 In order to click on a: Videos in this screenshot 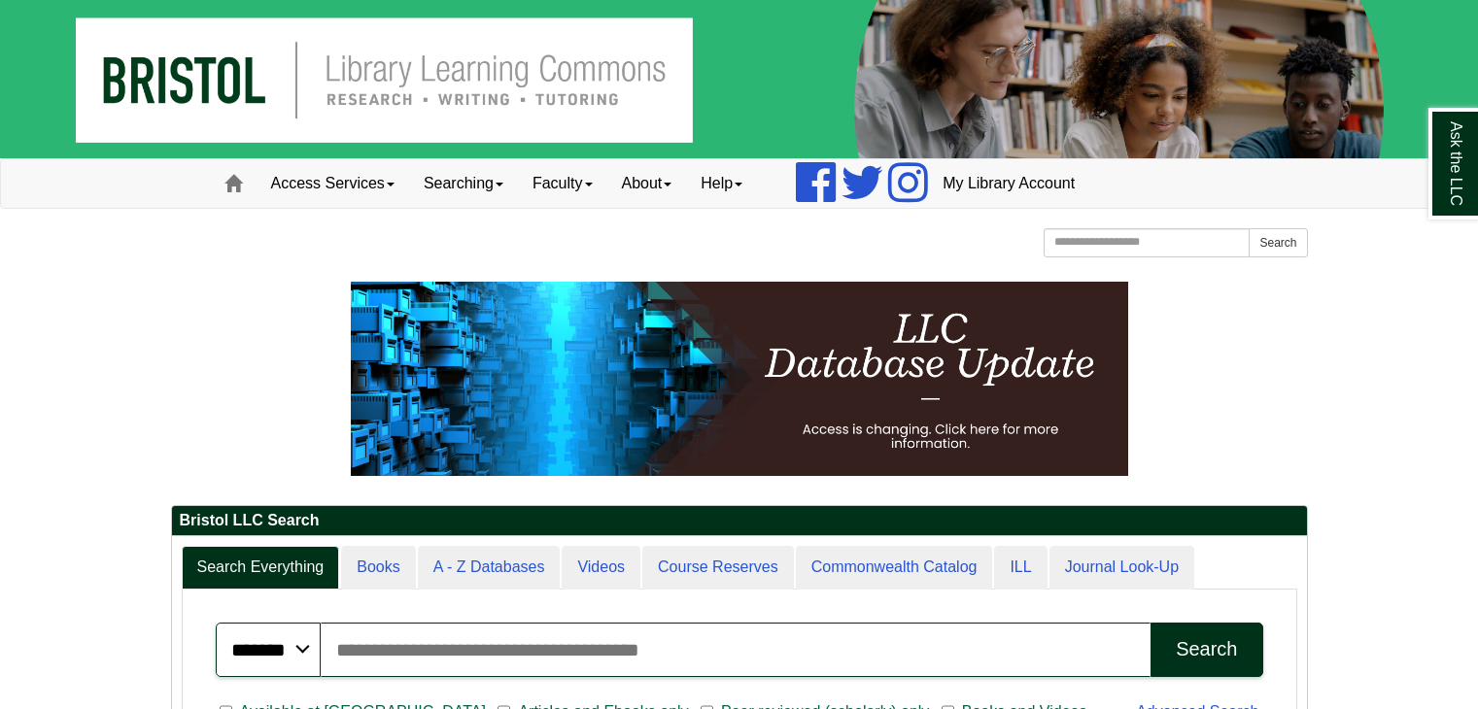, I will do `click(601, 568)`.